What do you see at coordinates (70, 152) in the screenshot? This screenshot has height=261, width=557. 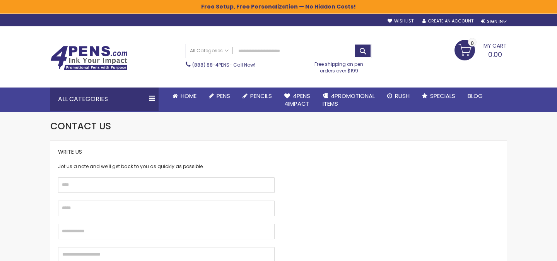 I see `span: Write Us` at bounding box center [70, 152].